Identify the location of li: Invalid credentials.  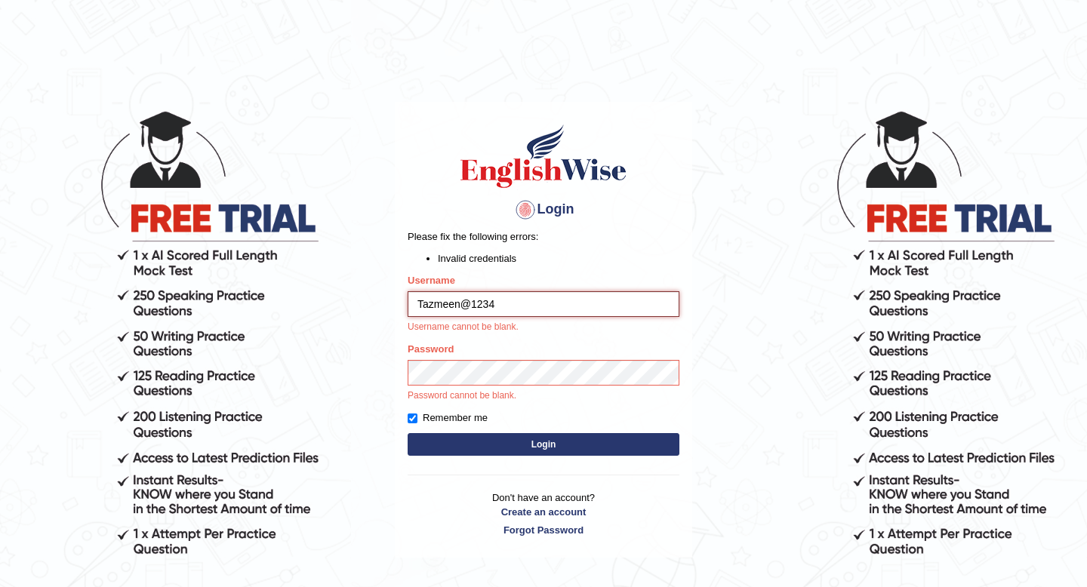
(559, 258).